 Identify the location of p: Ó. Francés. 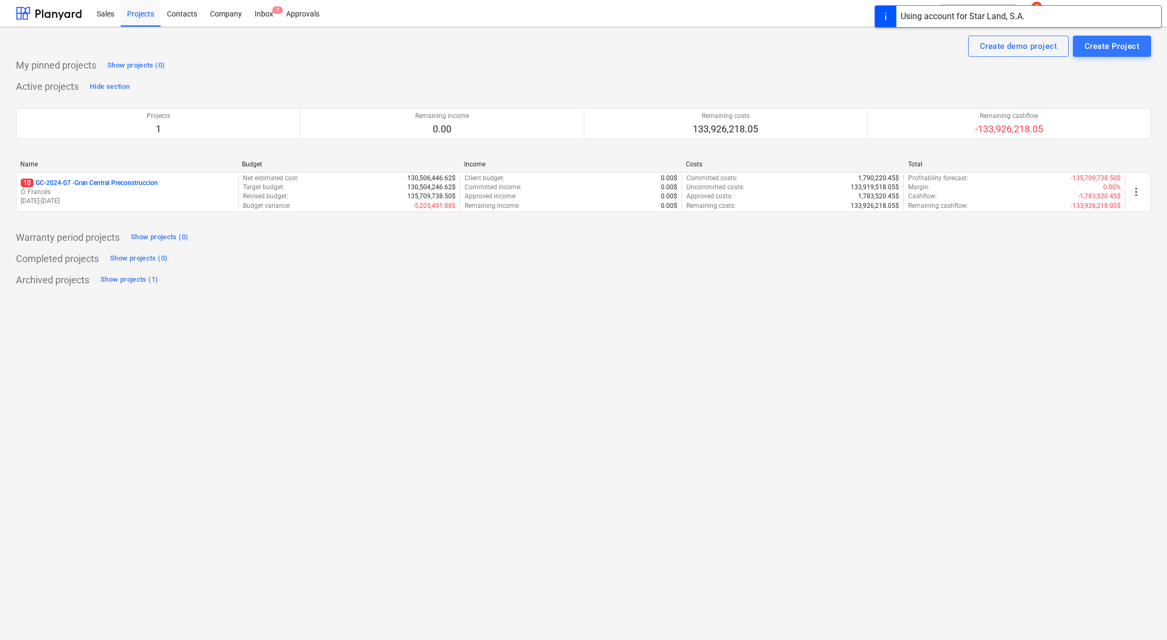
(127, 192).